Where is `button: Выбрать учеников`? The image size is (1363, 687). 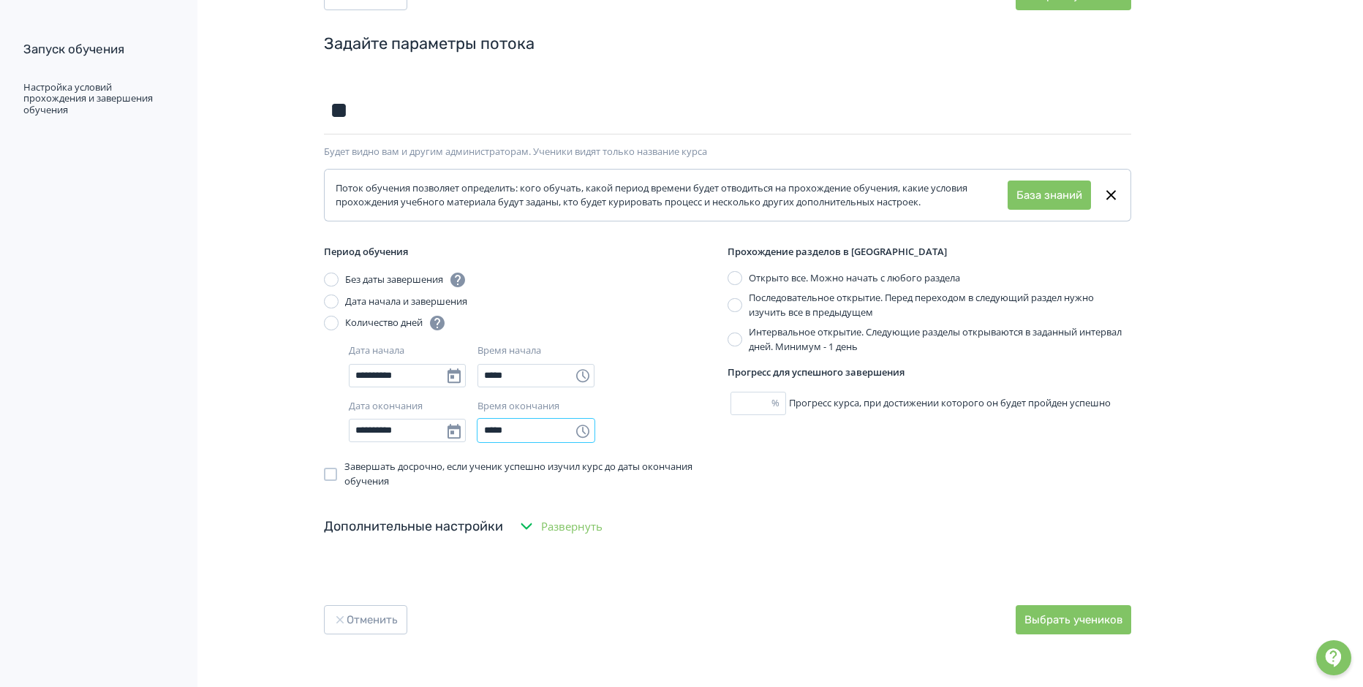 button: Выбрать учеников is located at coordinates (1074, 620).